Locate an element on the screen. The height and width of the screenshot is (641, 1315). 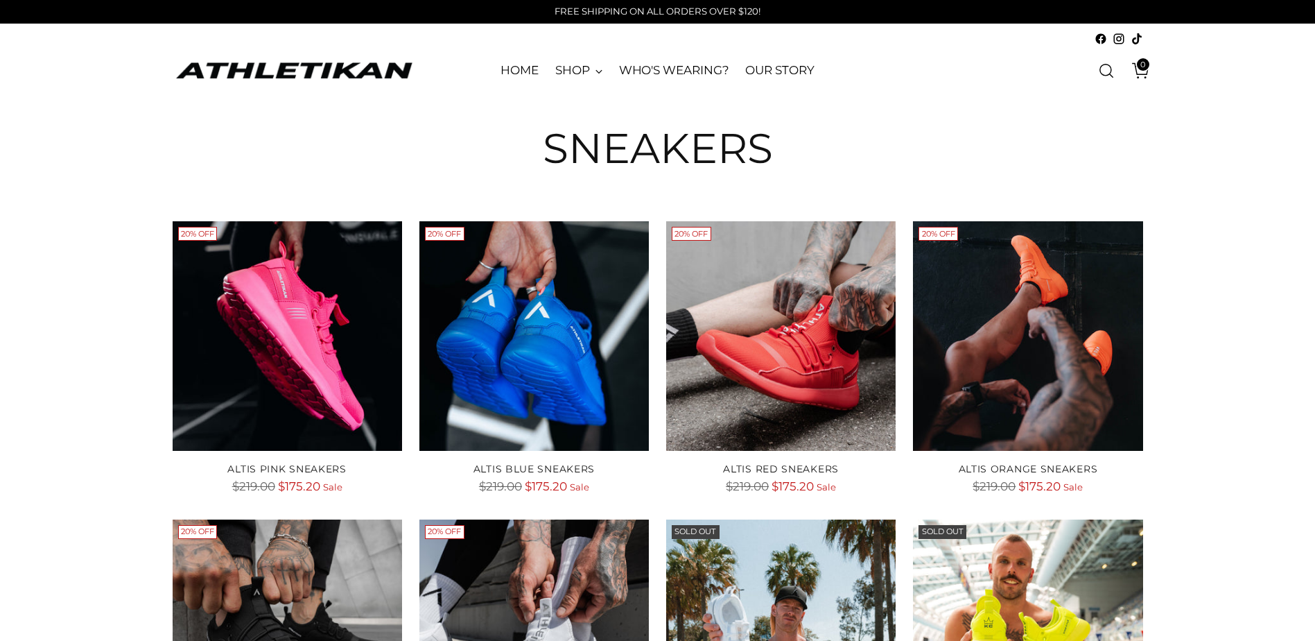
a: SHOP is located at coordinates (579, 71).